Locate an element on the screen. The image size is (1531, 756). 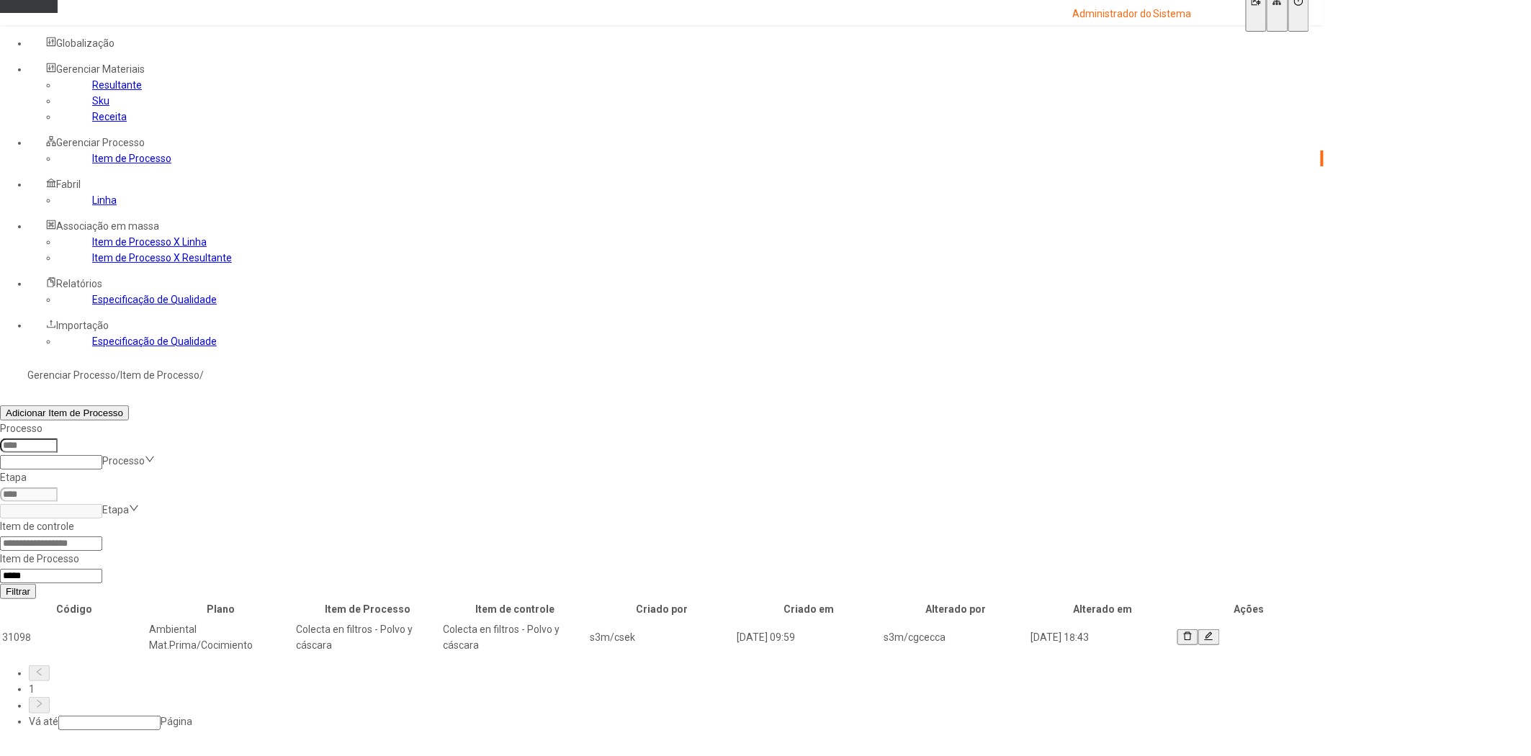
span: Associação em massa is located at coordinates (107, 226).